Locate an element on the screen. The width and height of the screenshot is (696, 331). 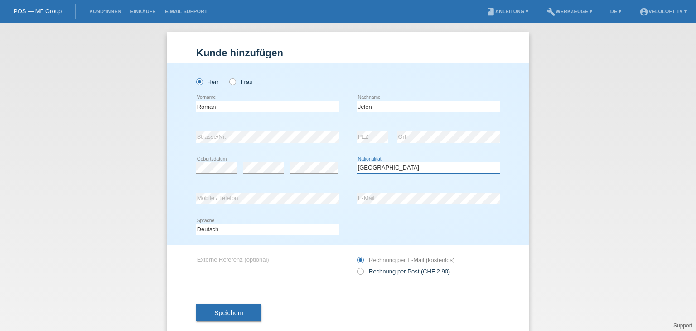
a: Kund*innen is located at coordinates (105, 11).